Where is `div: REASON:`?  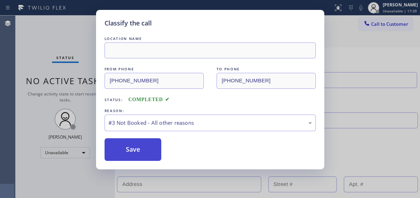
div: REASON: is located at coordinates (210, 111).